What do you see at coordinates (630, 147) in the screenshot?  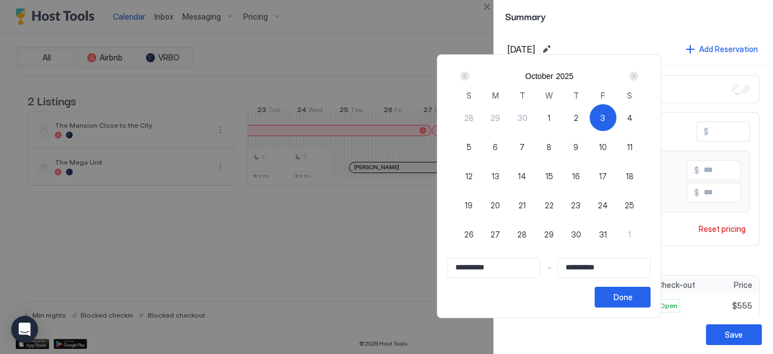 I see `span: 11` at bounding box center [630, 147].